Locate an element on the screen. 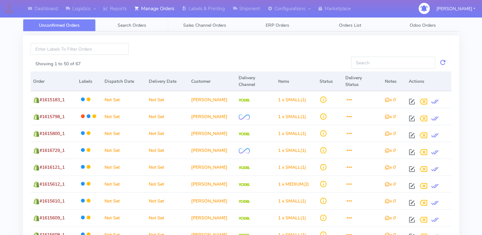 This screenshot has height=235, width=482. th: Customer is located at coordinates (212, 81).